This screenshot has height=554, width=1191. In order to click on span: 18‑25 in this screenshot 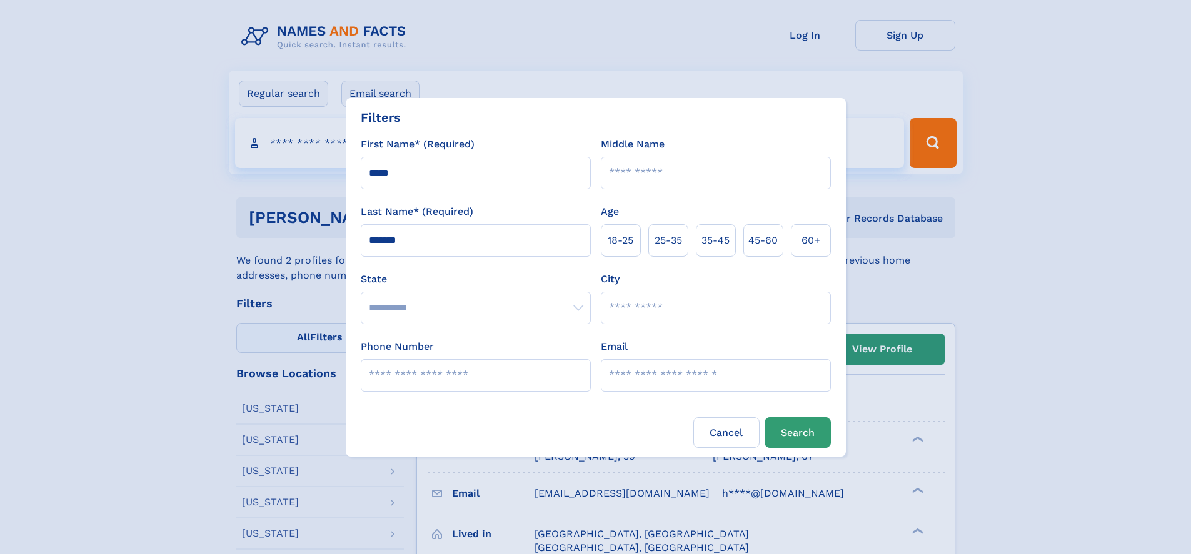, I will do `click(620, 241)`.